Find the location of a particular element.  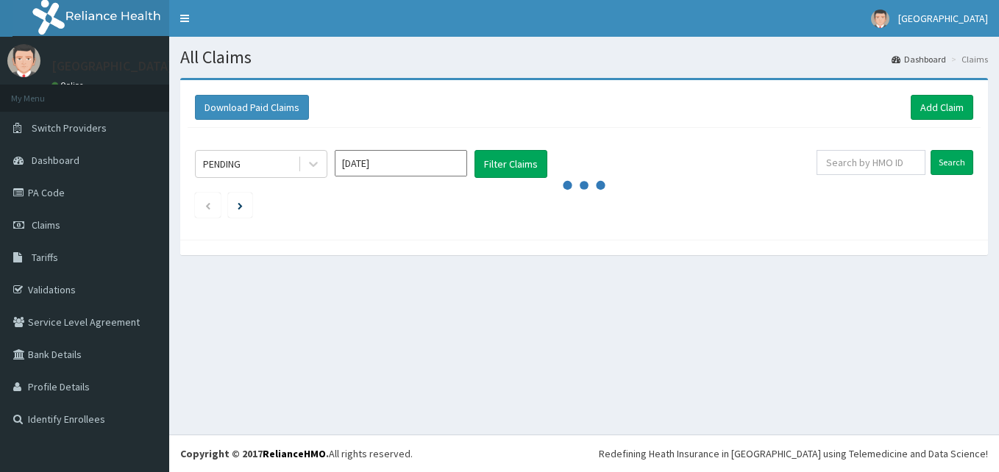

a: Dashboard is located at coordinates (919, 59).